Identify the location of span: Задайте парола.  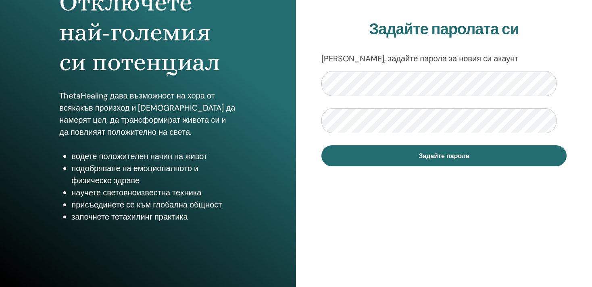
(444, 156).